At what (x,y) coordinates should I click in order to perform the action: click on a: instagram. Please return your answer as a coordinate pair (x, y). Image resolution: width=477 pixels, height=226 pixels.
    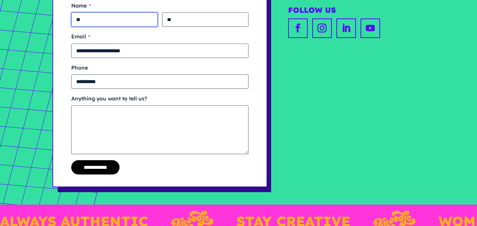
    Looking at the image, I should click on (322, 28).